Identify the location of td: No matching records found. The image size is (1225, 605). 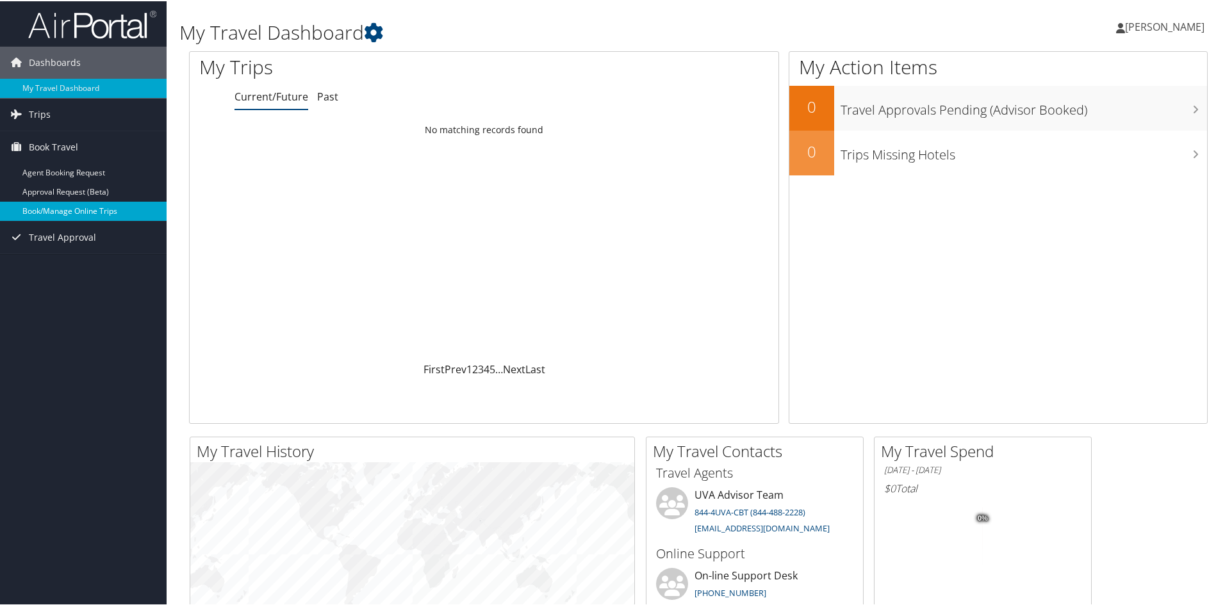
(484, 129).